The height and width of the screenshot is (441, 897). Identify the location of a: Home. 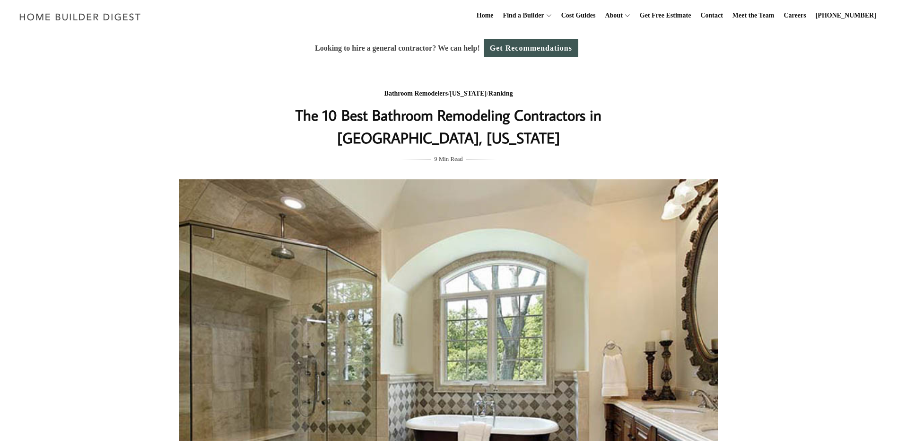
(485, 16).